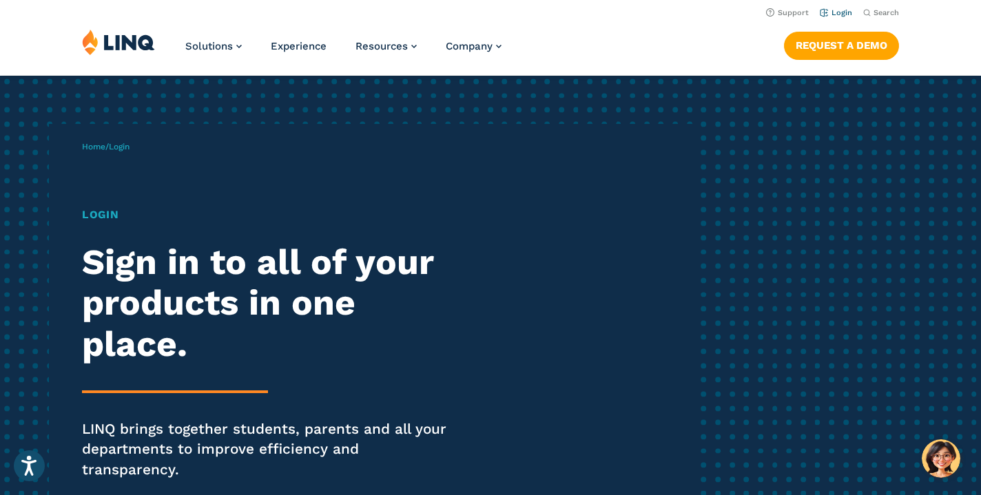 The image size is (981, 495). Describe the element at coordinates (298, 46) in the screenshot. I see `a: Experience` at that location.